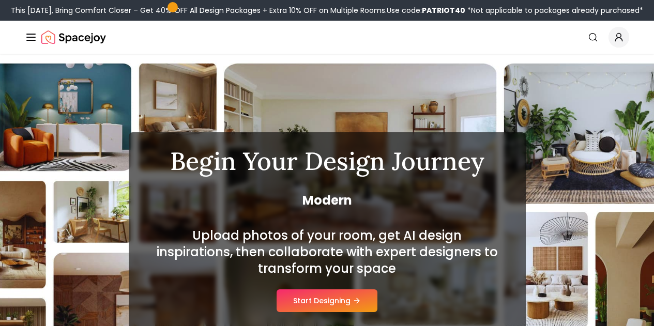  What do you see at coordinates (327, 301) in the screenshot?
I see `button: Start Designing` at bounding box center [327, 301].